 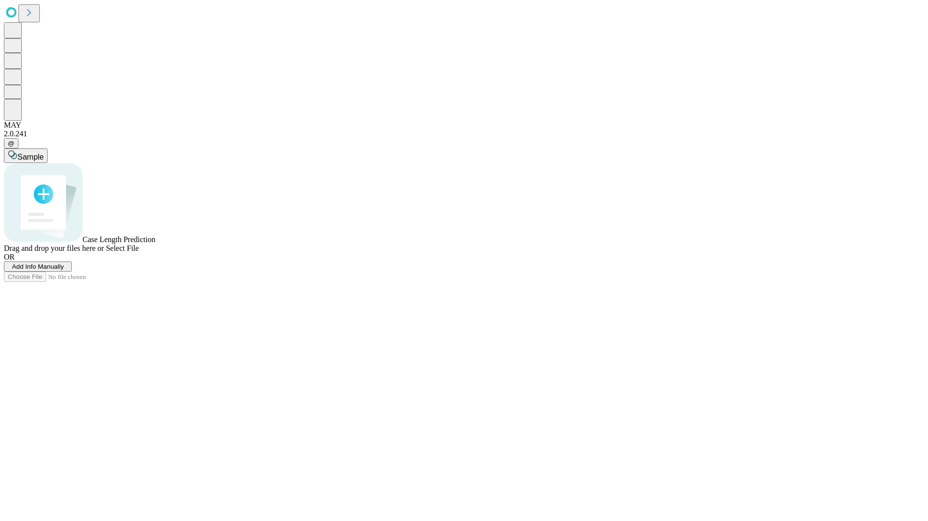 I want to click on span: Case Length Prediction, so click(x=119, y=239).